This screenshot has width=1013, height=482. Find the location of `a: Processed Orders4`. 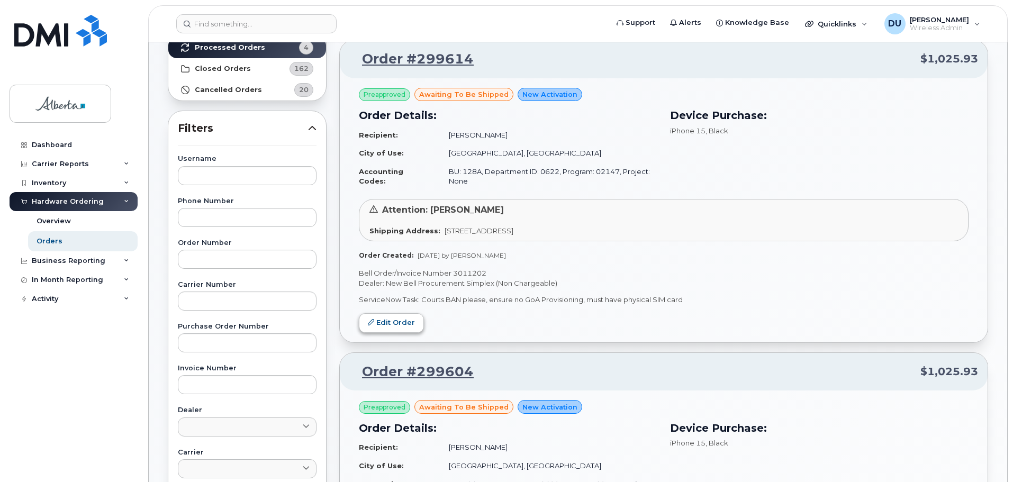

a: Processed Orders4 is located at coordinates (247, 48).